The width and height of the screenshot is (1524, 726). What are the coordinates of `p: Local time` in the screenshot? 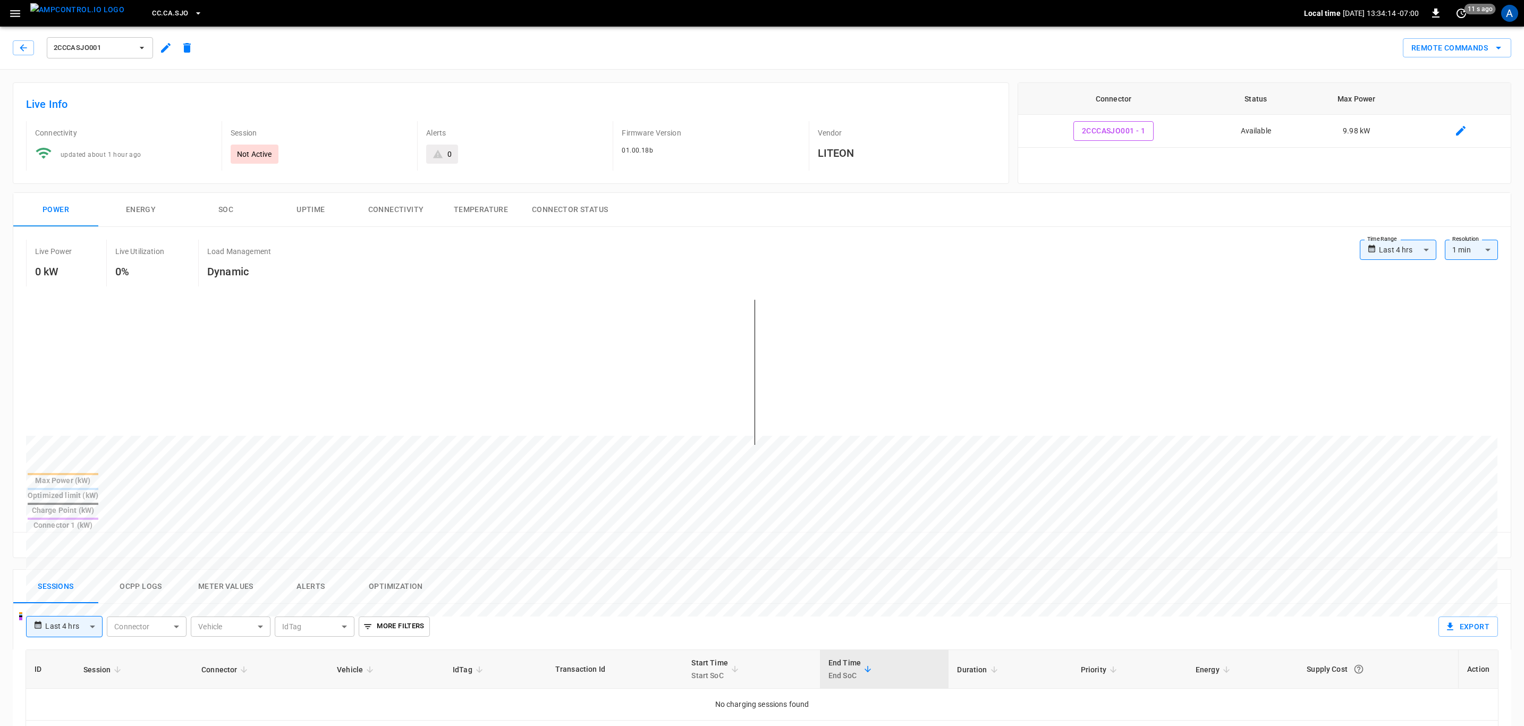 It's located at (1322, 13).